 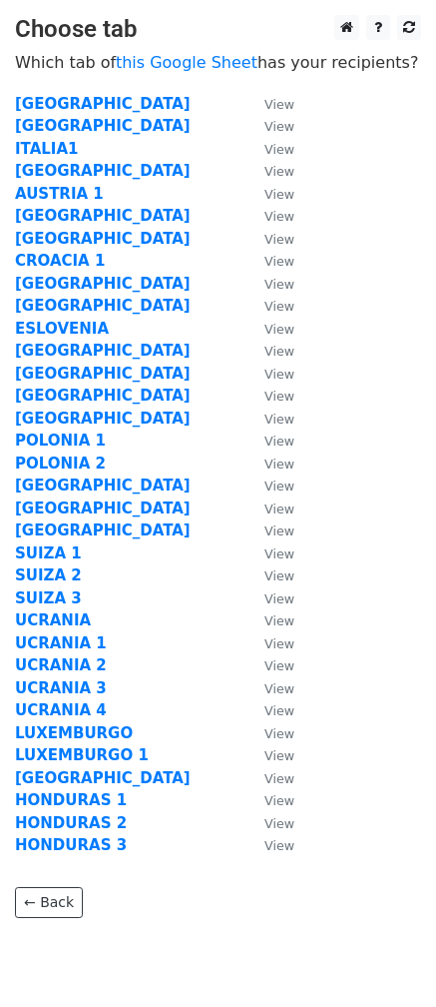 I want to click on strong: UCRANIA 1, so click(x=61, y=643).